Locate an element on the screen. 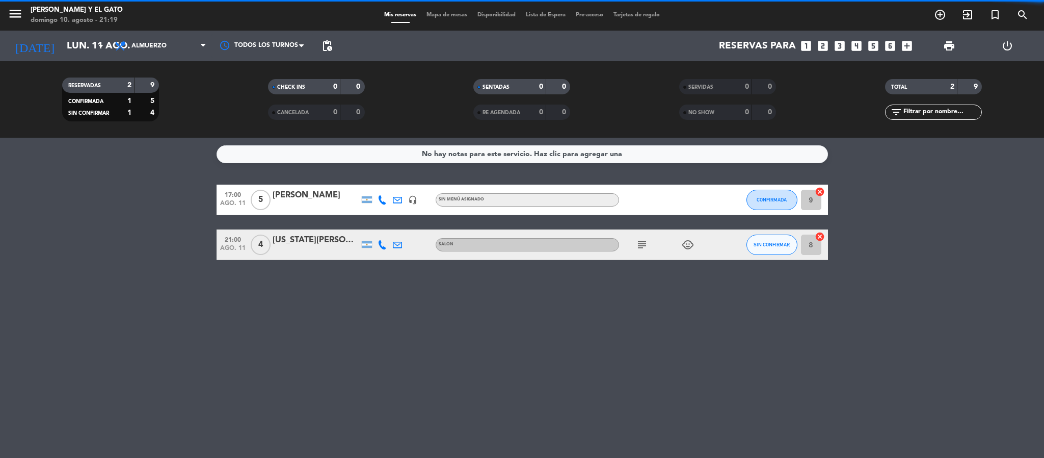 The width and height of the screenshot is (1044, 458). span: RESERVAR MESA is located at coordinates (940, 15).